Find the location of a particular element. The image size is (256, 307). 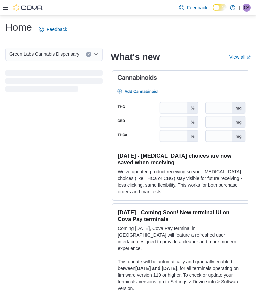

input: Dark Mode is located at coordinates (219, 7).